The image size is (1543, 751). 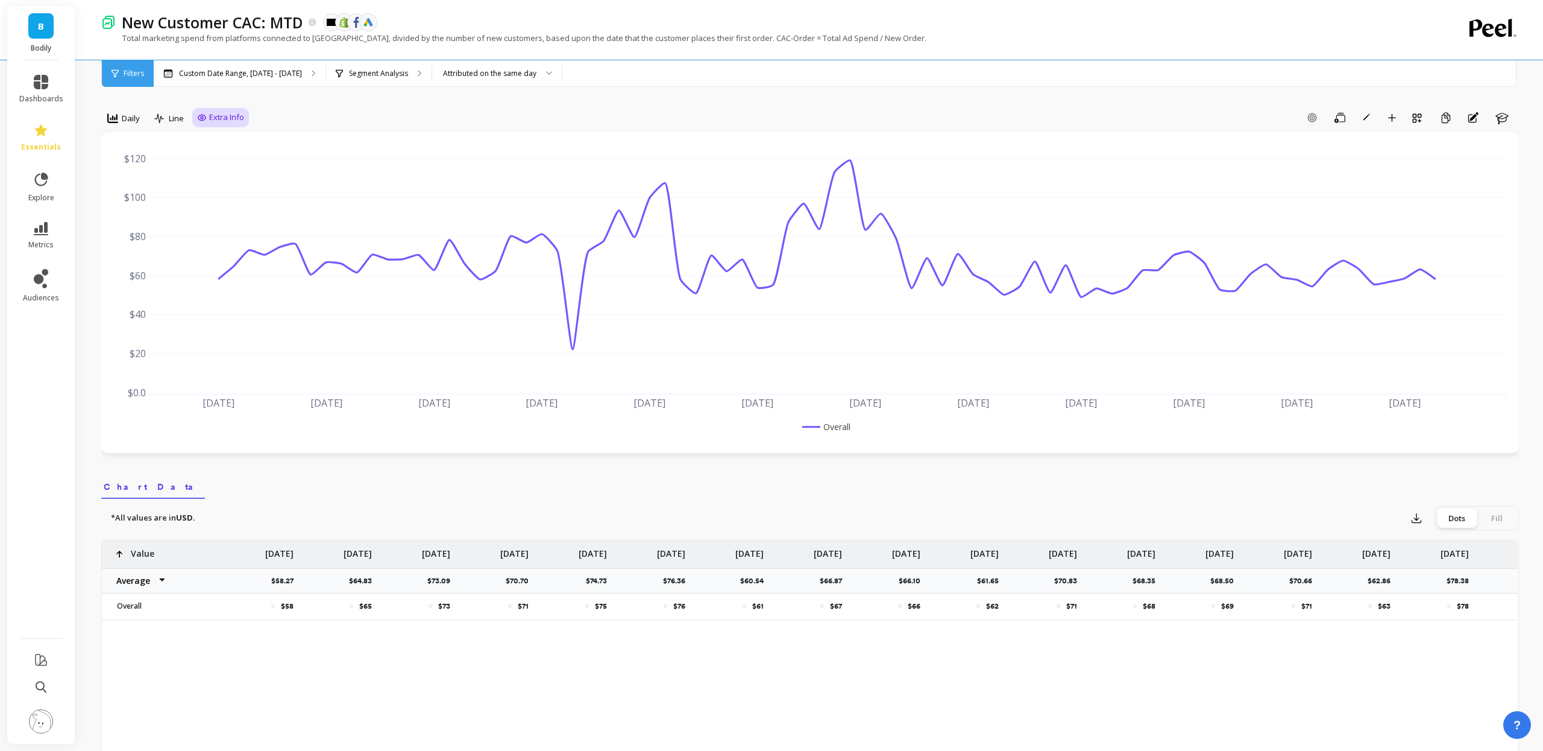 What do you see at coordinates (913, 581) in the screenshot?
I see `p: $66.10` at bounding box center [913, 581].